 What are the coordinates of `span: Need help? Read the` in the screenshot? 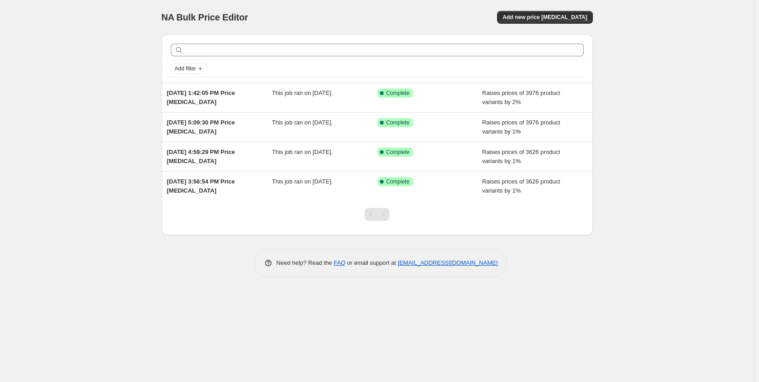 It's located at (305, 262).